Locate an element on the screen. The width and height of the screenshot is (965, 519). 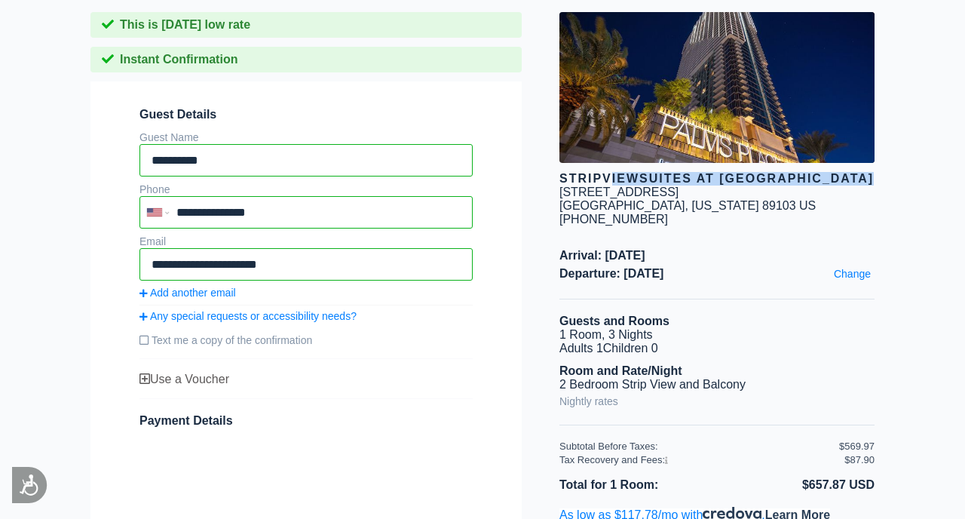
li: 1 Room, 3 Nights is located at coordinates (717, 335).